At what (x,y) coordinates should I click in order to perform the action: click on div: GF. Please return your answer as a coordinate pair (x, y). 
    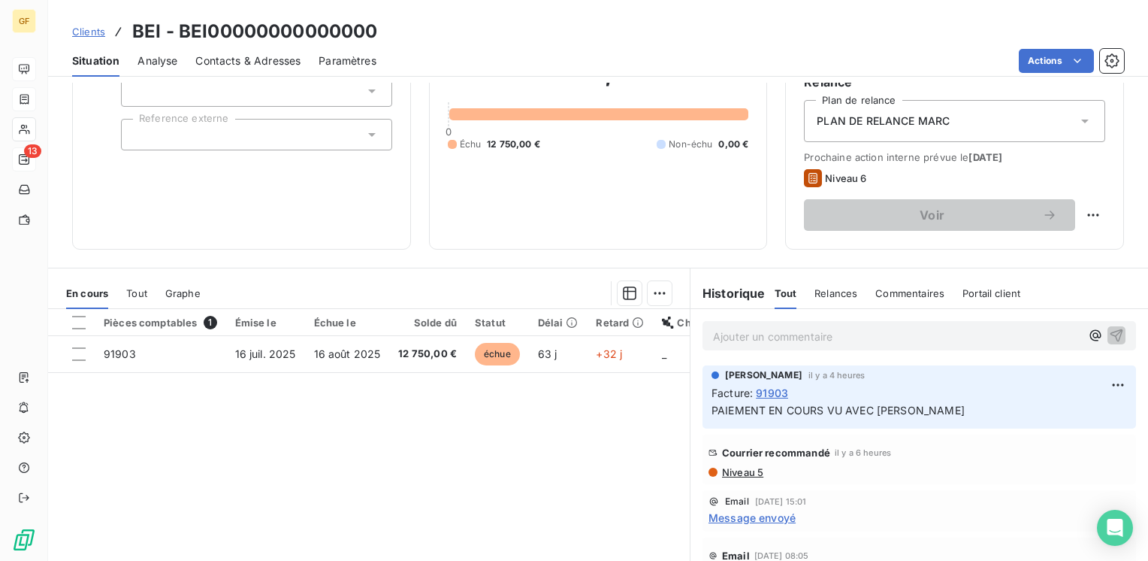
    Looking at the image, I should click on (24, 21).